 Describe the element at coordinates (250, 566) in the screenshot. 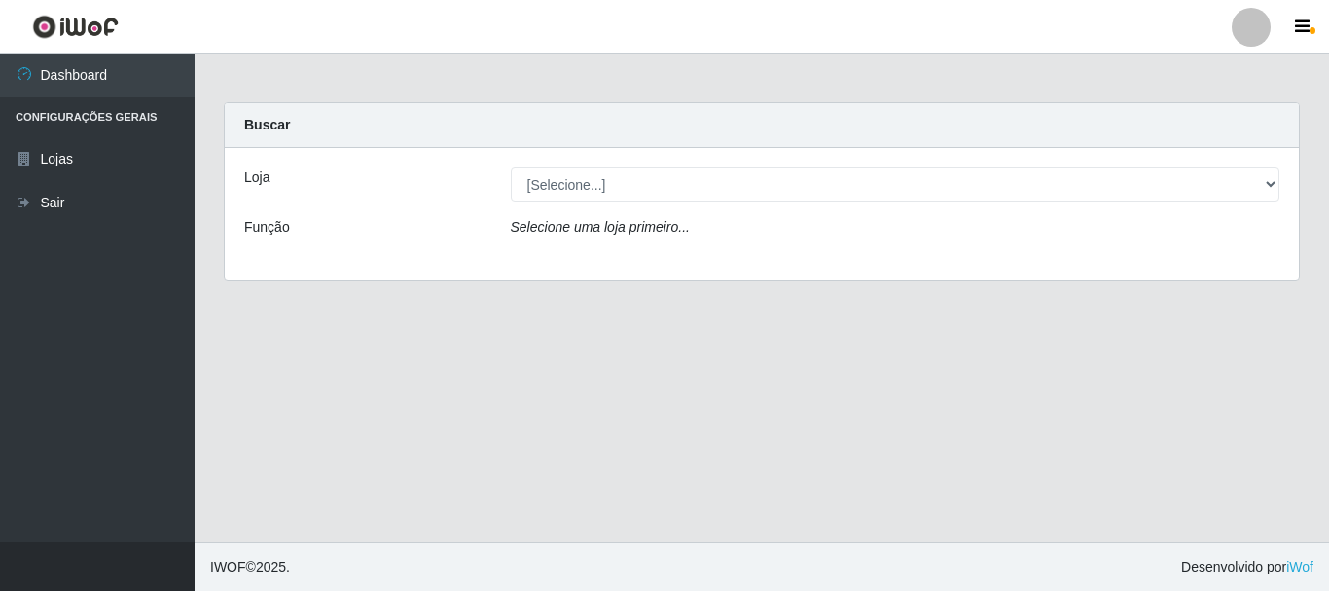

I see `span: © 2025 .` at that location.